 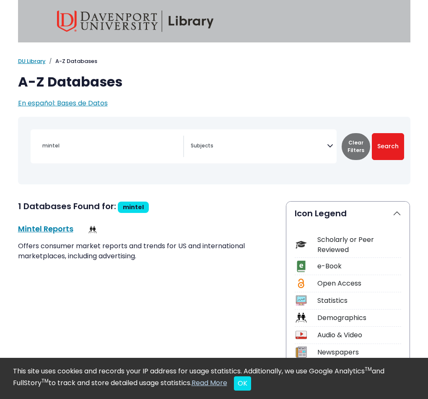 What do you see at coordinates (301, 283) in the screenshot?
I see `img: Icon Open Access` at bounding box center [301, 283].